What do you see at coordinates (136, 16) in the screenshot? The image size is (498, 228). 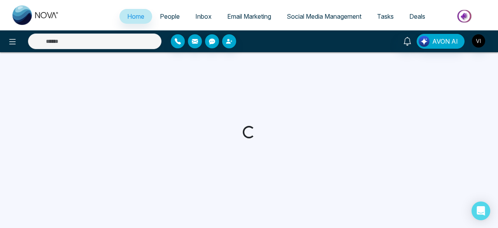 I see `a: Home` at bounding box center [136, 16].